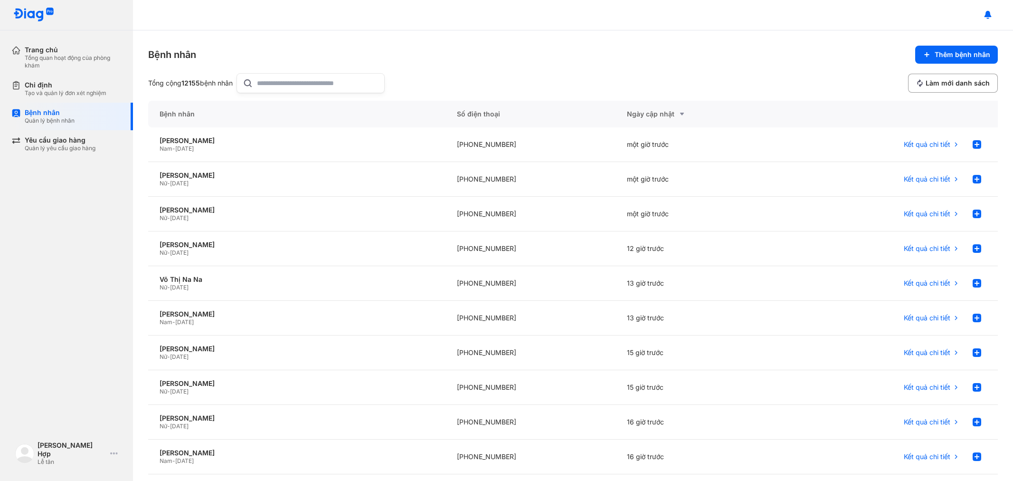  I want to click on button: Làm mới danh sách, so click(953, 83).